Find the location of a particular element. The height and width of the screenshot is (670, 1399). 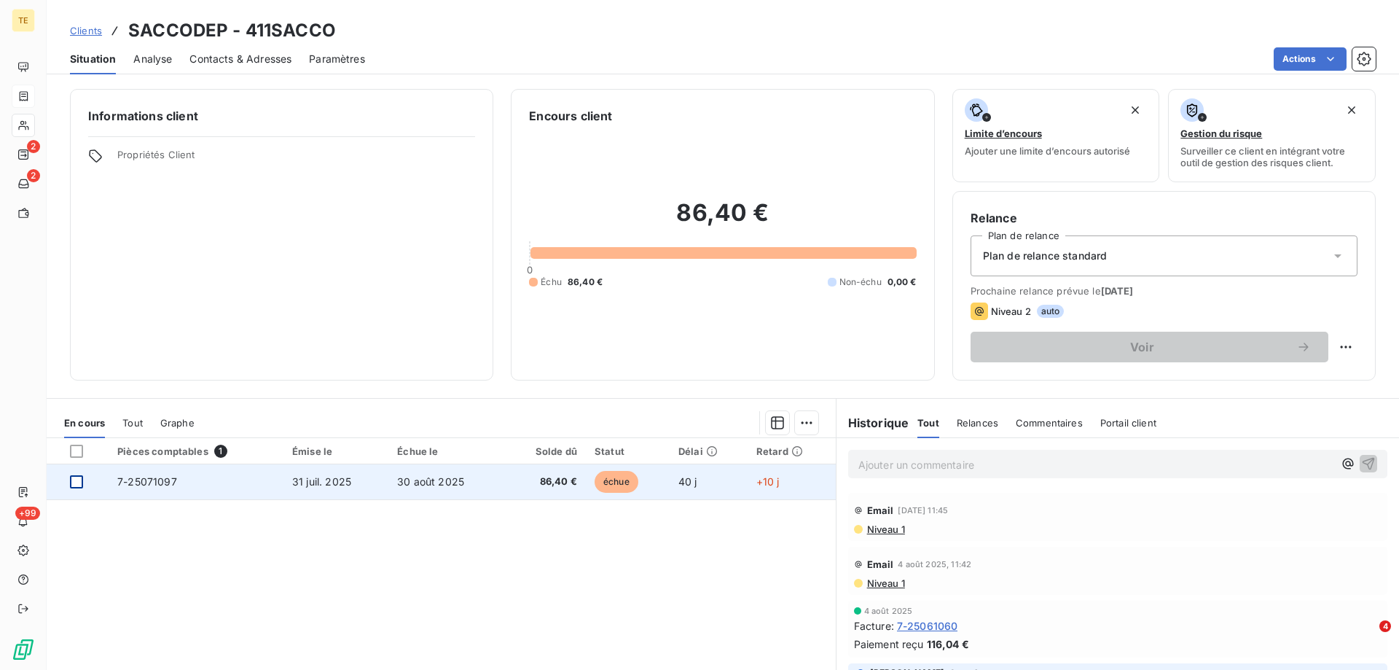

h3: SACCODEP - 411SACCO is located at coordinates (232, 31).